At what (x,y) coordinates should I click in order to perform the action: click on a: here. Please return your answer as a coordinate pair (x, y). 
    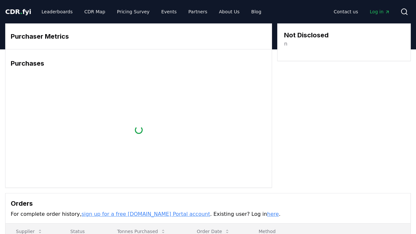
    Looking at the image, I should click on (273, 214).